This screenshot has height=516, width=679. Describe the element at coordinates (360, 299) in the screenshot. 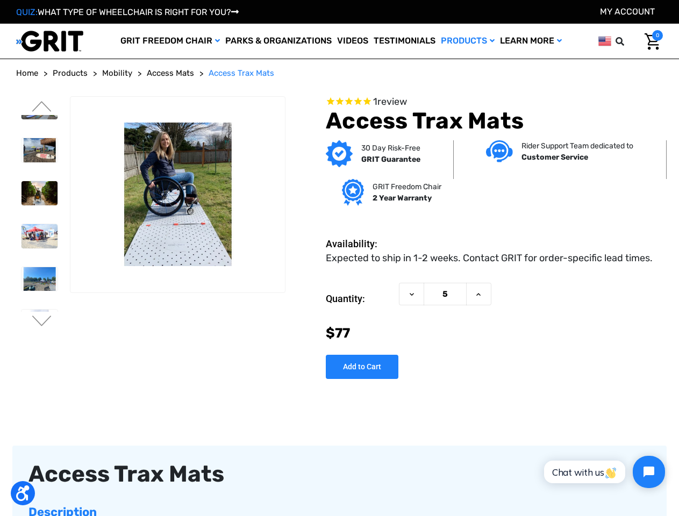

I see `label: Quantity:` at that location.